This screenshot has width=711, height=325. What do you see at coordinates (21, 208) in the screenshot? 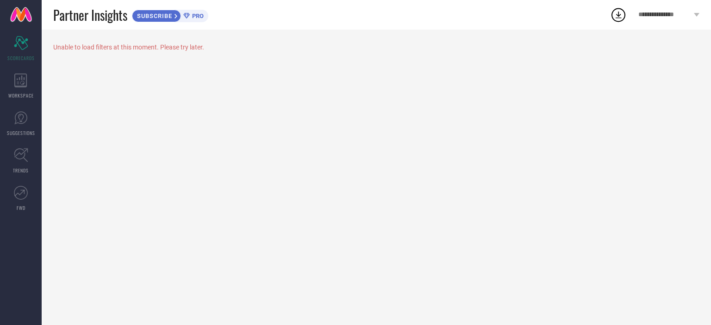
I see `span: FWD` at bounding box center [21, 208].